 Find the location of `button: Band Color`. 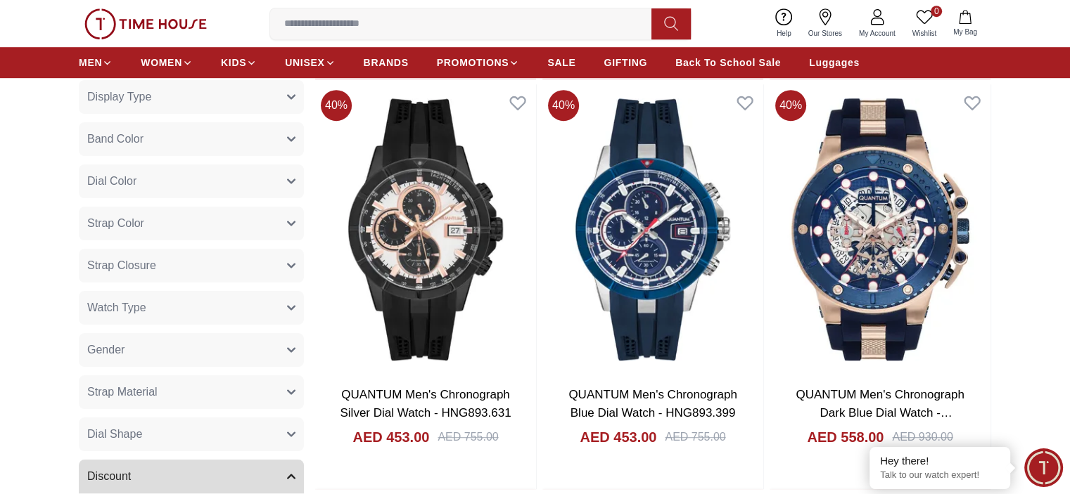

button: Band Color is located at coordinates (191, 139).